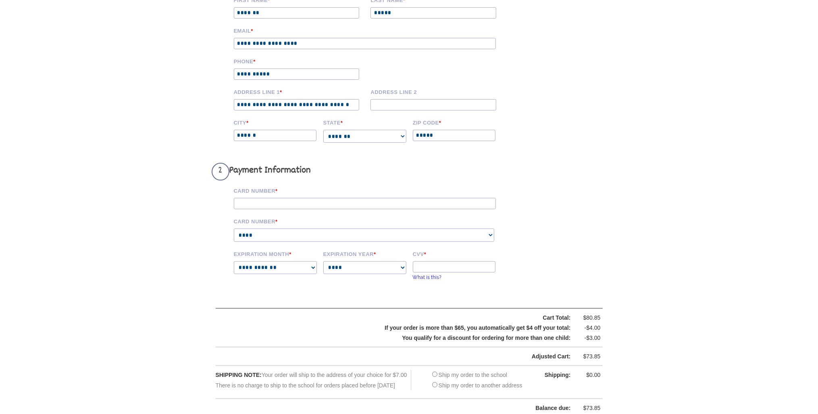 Image resolution: width=818 pixels, height=414 pixels. Describe the element at coordinates (455, 254) in the screenshot. I see `label: CVV` at that location.